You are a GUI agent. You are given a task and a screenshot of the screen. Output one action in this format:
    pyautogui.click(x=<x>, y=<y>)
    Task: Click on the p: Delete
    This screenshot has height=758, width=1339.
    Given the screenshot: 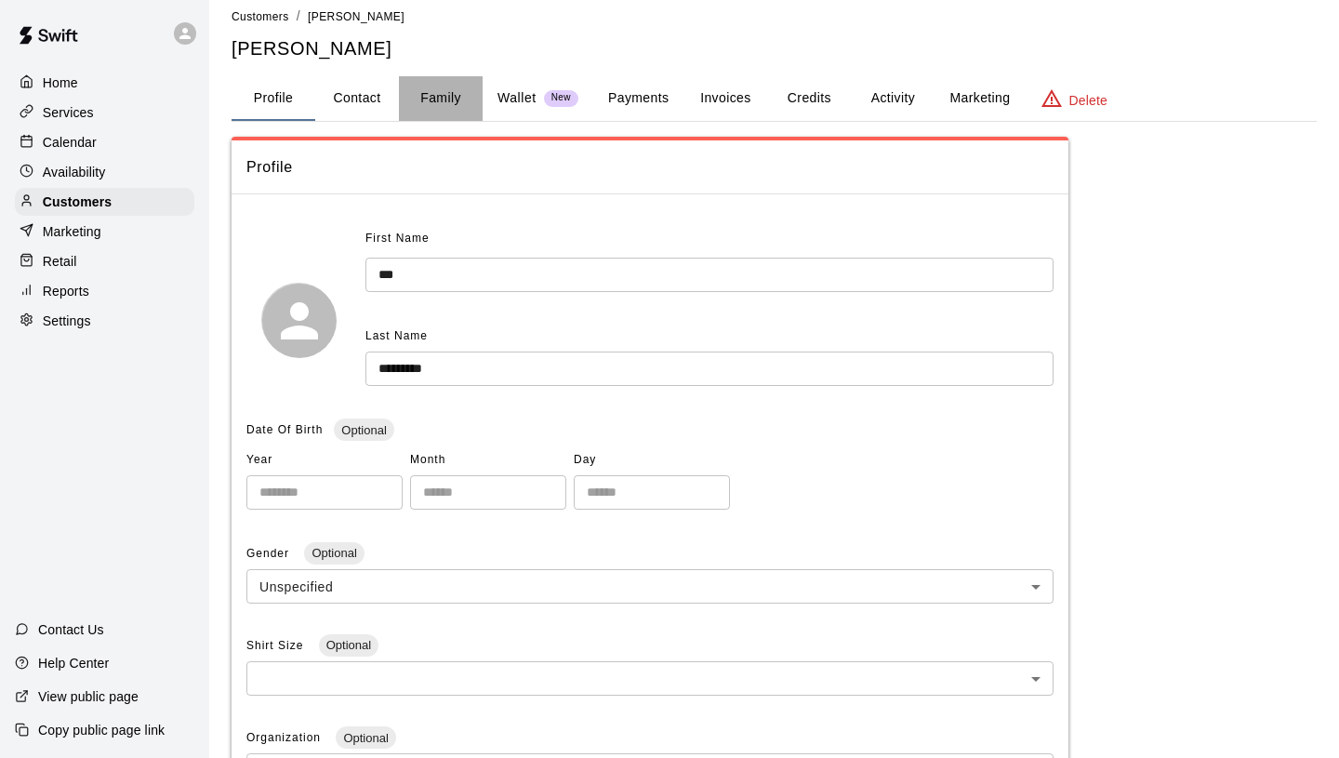 What is the action you would take?
    pyautogui.click(x=1088, y=100)
    